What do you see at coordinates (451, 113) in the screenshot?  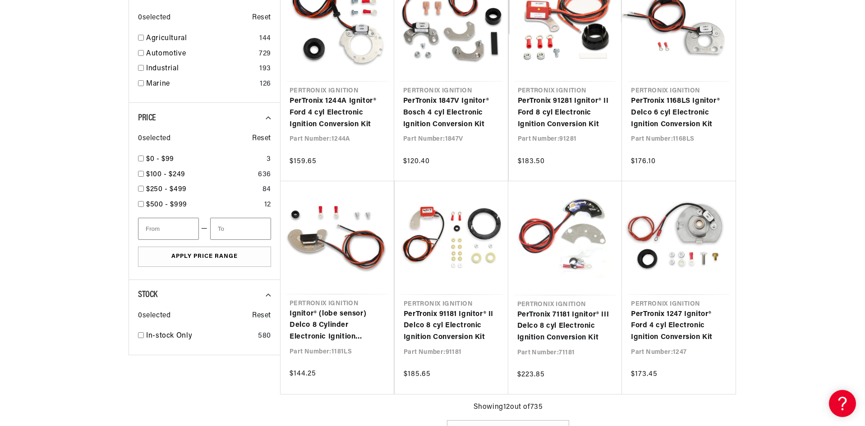 I see `a: PerTronix 1847V Ignitor® Bosch 4 cyl Electronic Ignition Conversion Kit` at bounding box center [451, 113].